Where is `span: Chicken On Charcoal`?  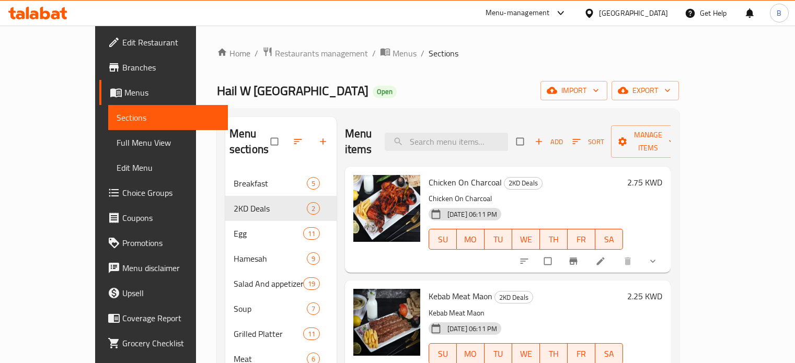
span: Chicken On Charcoal is located at coordinates (465, 183).